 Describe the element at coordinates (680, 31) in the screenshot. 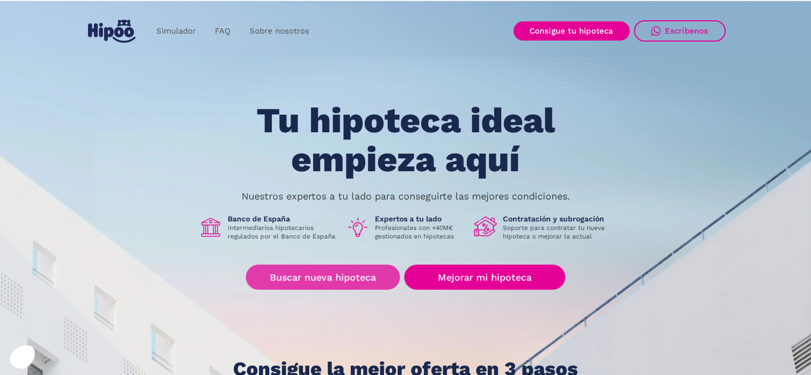

I see `a: Escríbenos` at that location.